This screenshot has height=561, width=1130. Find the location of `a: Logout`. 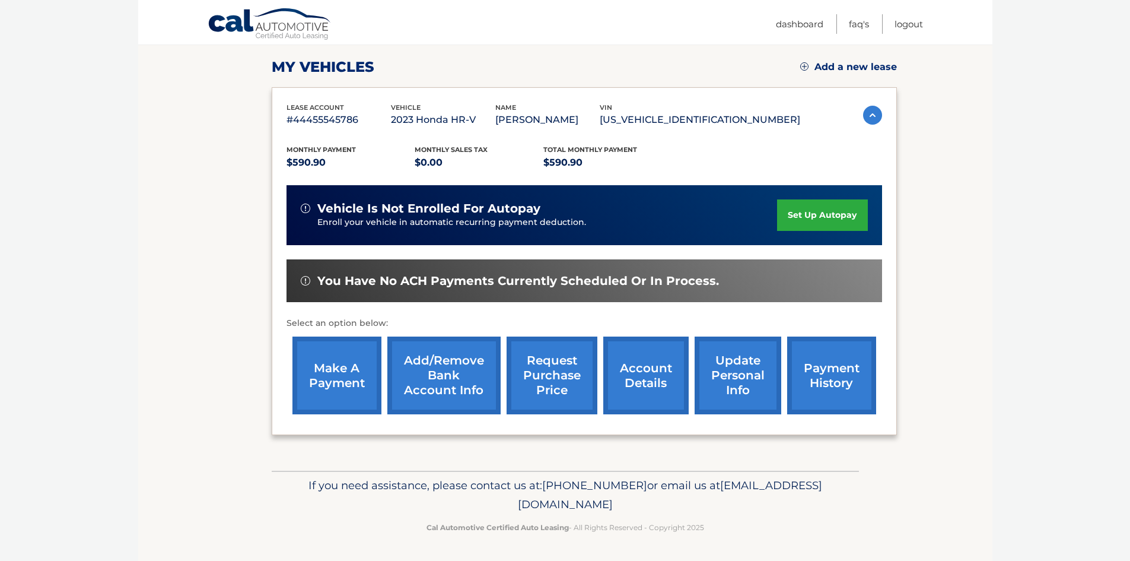

a: Logout is located at coordinates (909, 24).